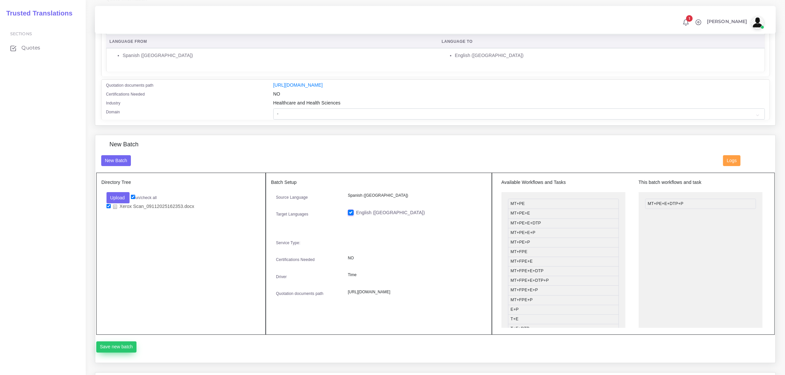 The image size is (785, 375). Describe the element at coordinates (379, 182) in the screenshot. I see `h5: Batch Setup` at that location.